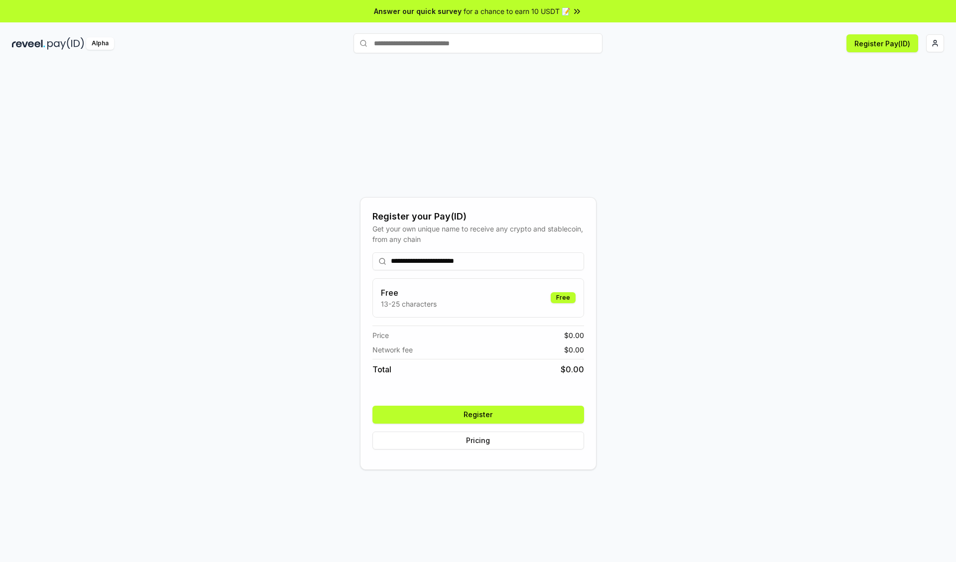 Image resolution: width=956 pixels, height=562 pixels. Describe the element at coordinates (418, 11) in the screenshot. I see `span: Answer our quick survey` at that location.